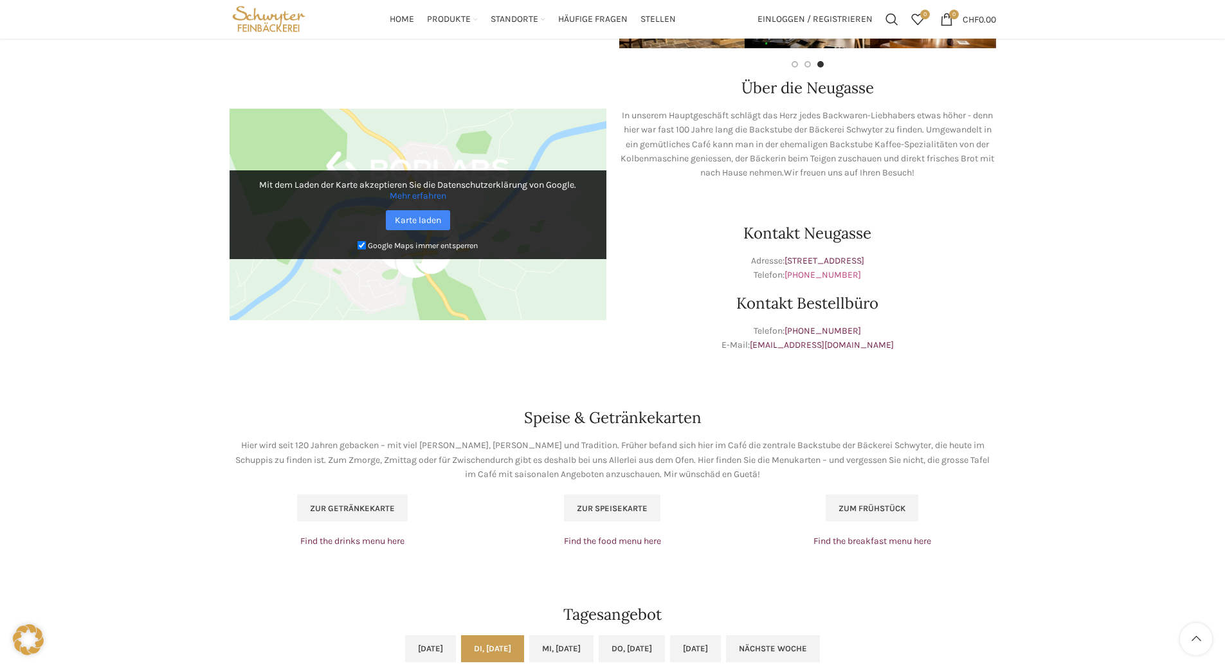 The height and width of the screenshot is (668, 1225). What do you see at coordinates (821, 64) in the screenshot?
I see `li: Go to slide 3` at bounding box center [821, 64].